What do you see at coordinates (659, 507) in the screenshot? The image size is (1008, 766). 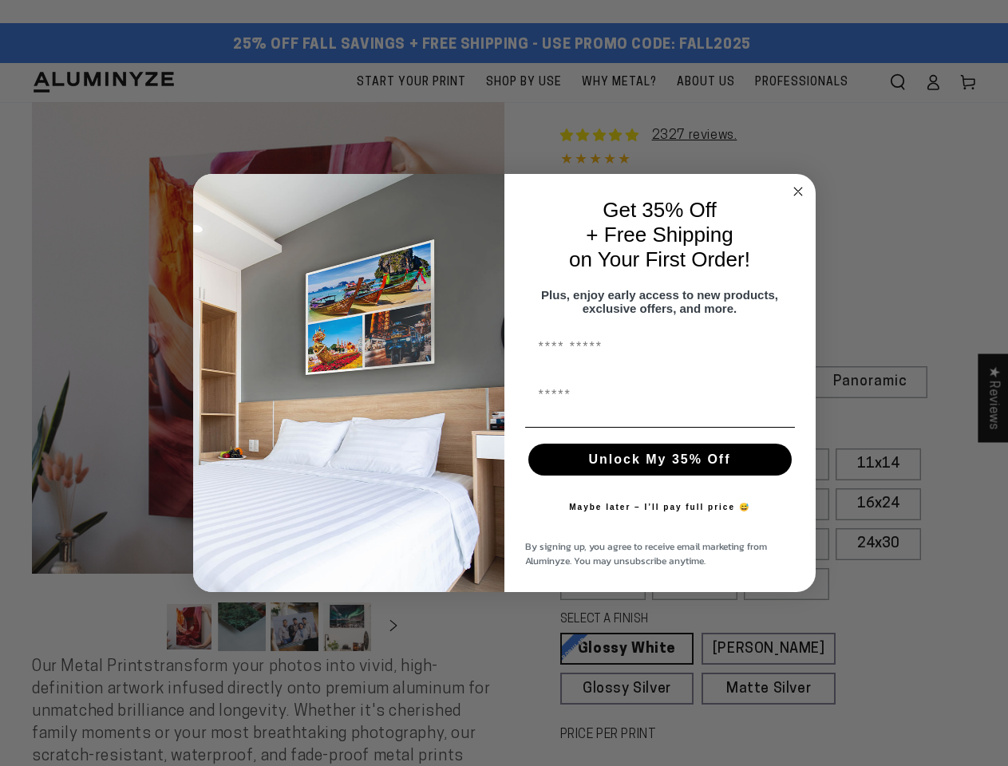 I see `button: Maybe later – I’ll pay full price 😅` at bounding box center [659, 507].